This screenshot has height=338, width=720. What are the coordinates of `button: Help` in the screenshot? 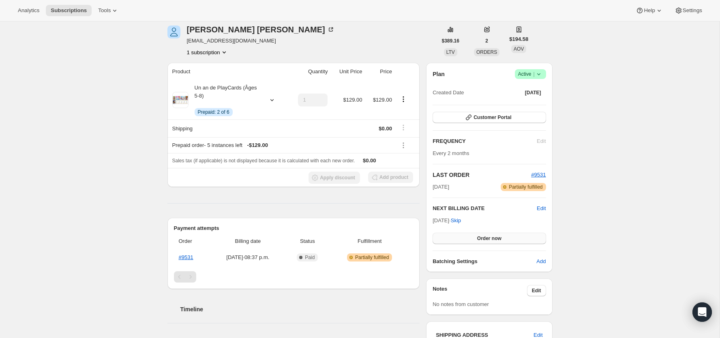 It's located at (649, 11).